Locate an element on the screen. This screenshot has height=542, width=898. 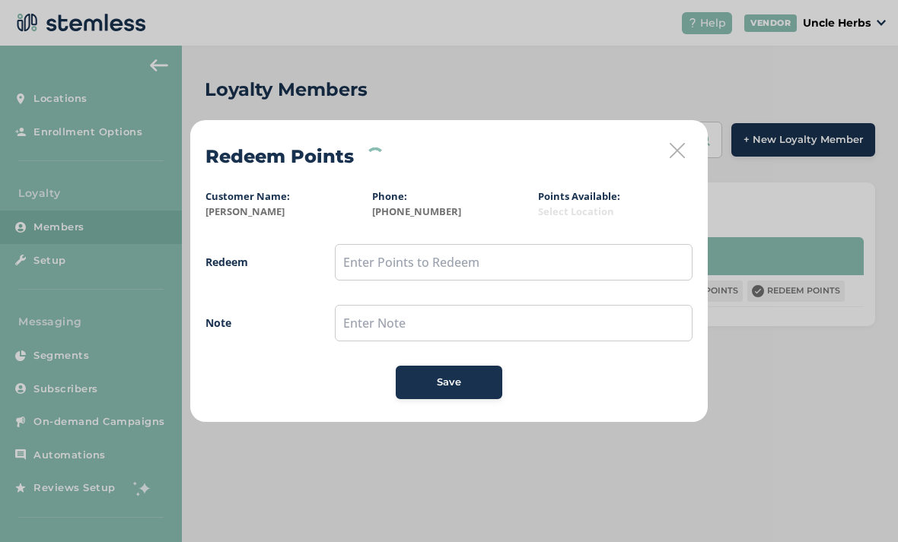
label: Phone: is located at coordinates (389, 196).